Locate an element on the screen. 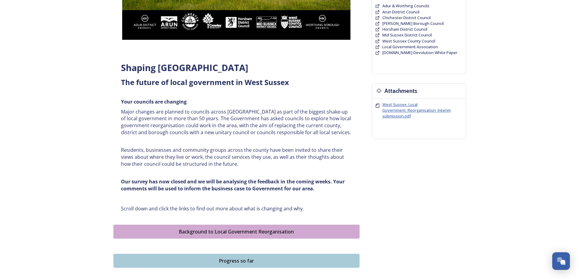 This screenshot has height=279, width=579. button: Progress so far is located at coordinates (236, 261).